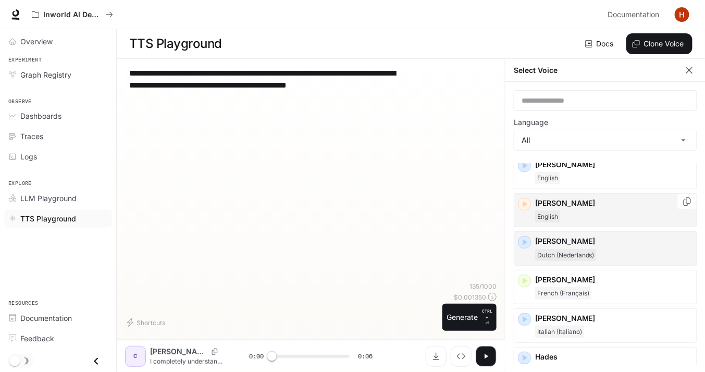  What do you see at coordinates (559, 332) in the screenshot?
I see `span: Italian (Italiano)` at bounding box center [559, 332].